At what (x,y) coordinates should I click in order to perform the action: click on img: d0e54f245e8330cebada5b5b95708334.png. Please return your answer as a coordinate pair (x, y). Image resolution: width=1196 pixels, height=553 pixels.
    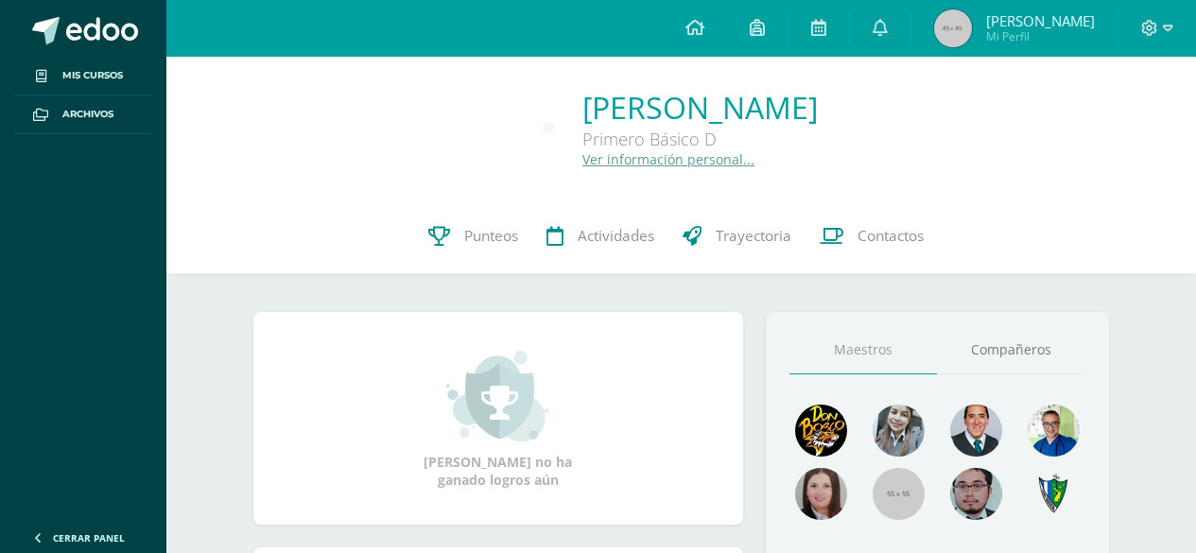
    Looking at the image, I should click on (976, 494).